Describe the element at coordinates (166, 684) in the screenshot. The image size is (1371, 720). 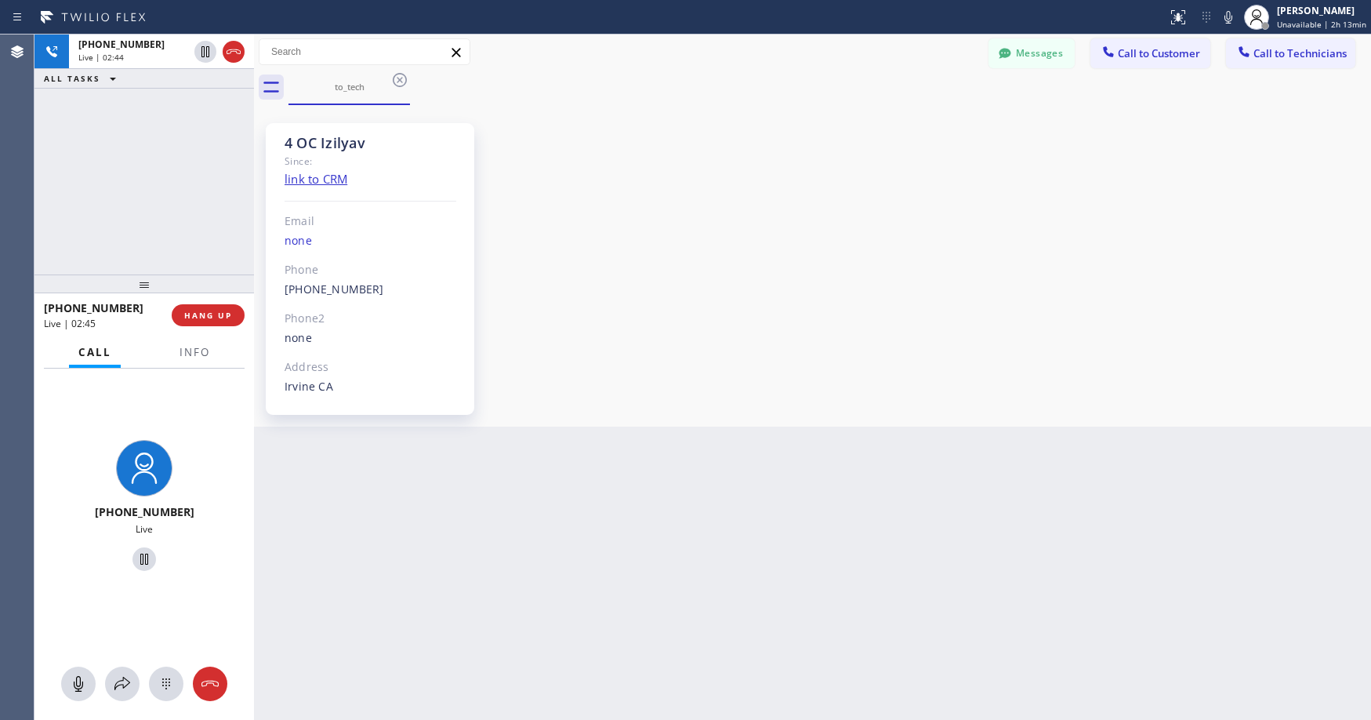
I see `button: Open dialpad` at that location.